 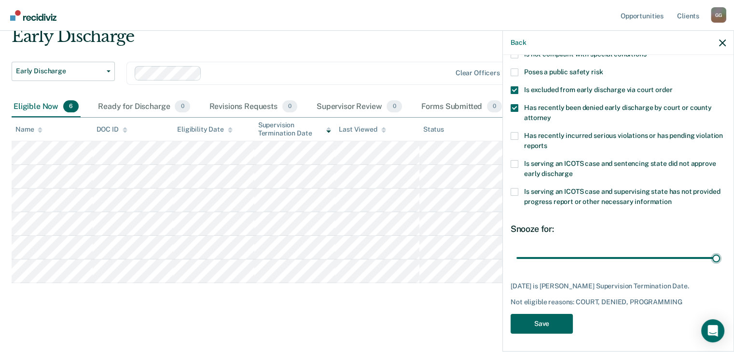 I want to click on div: G G, so click(x=719, y=15).